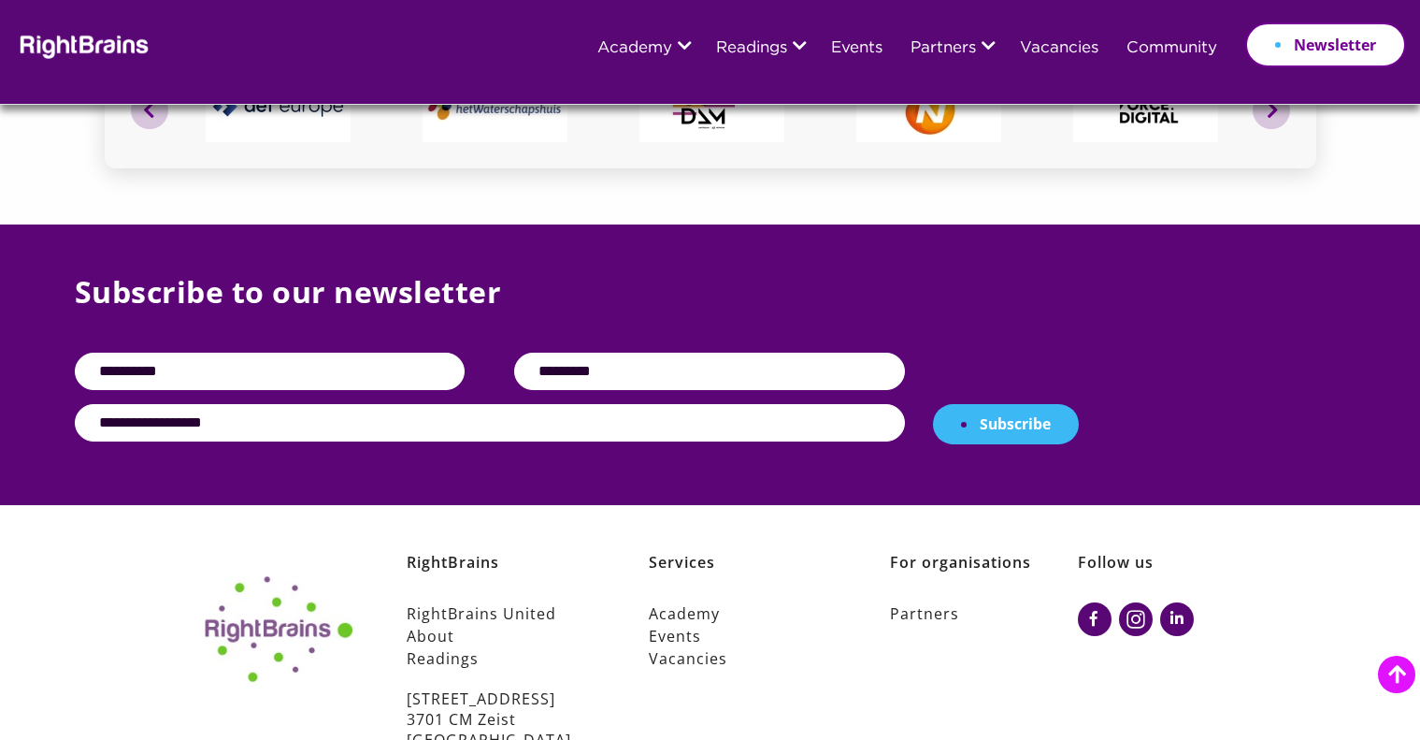 The height and width of the screenshot is (740, 1420). What do you see at coordinates (984, 577) in the screenshot?
I see `h6: For organisations` at bounding box center [984, 577].